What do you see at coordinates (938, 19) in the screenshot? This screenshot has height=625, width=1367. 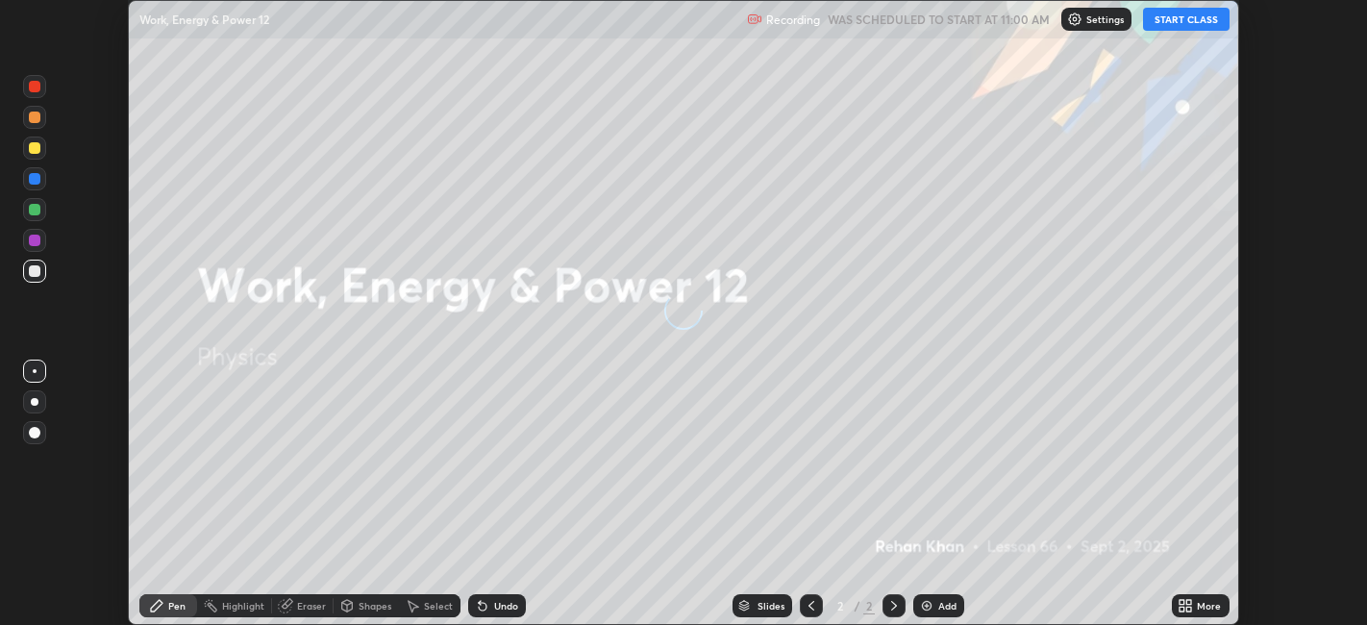 I see `h5: WAS SCHEDULED TO START AT 11:00 AM` at bounding box center [938, 19].